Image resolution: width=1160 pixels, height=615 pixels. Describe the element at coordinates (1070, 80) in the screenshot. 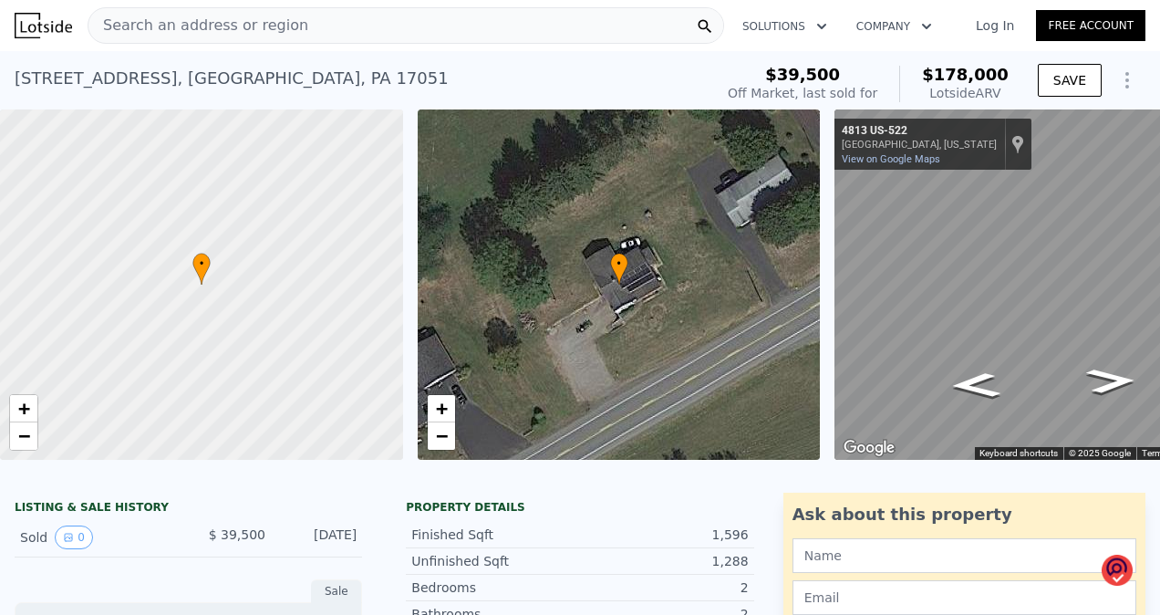

I see `button: SAVE` at that location.